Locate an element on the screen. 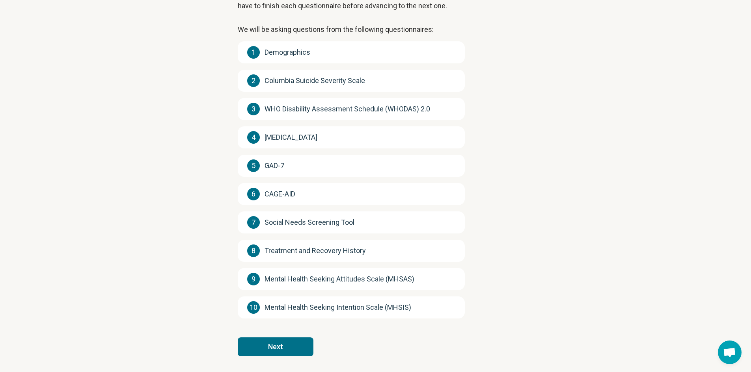 This screenshot has height=372, width=751. span: Social Needs Screening Tool is located at coordinates (309, 223).